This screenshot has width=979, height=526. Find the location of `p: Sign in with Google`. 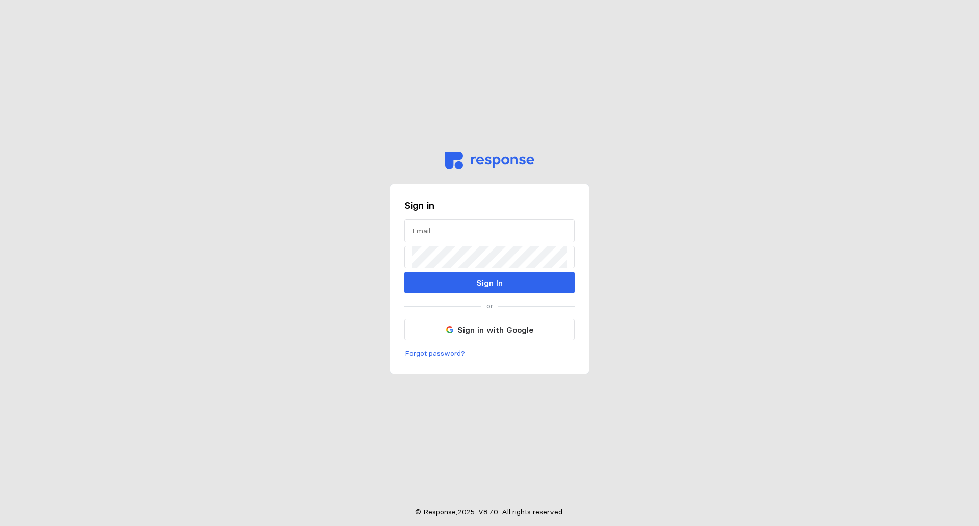

p: Sign in with Google is located at coordinates (495, 329).